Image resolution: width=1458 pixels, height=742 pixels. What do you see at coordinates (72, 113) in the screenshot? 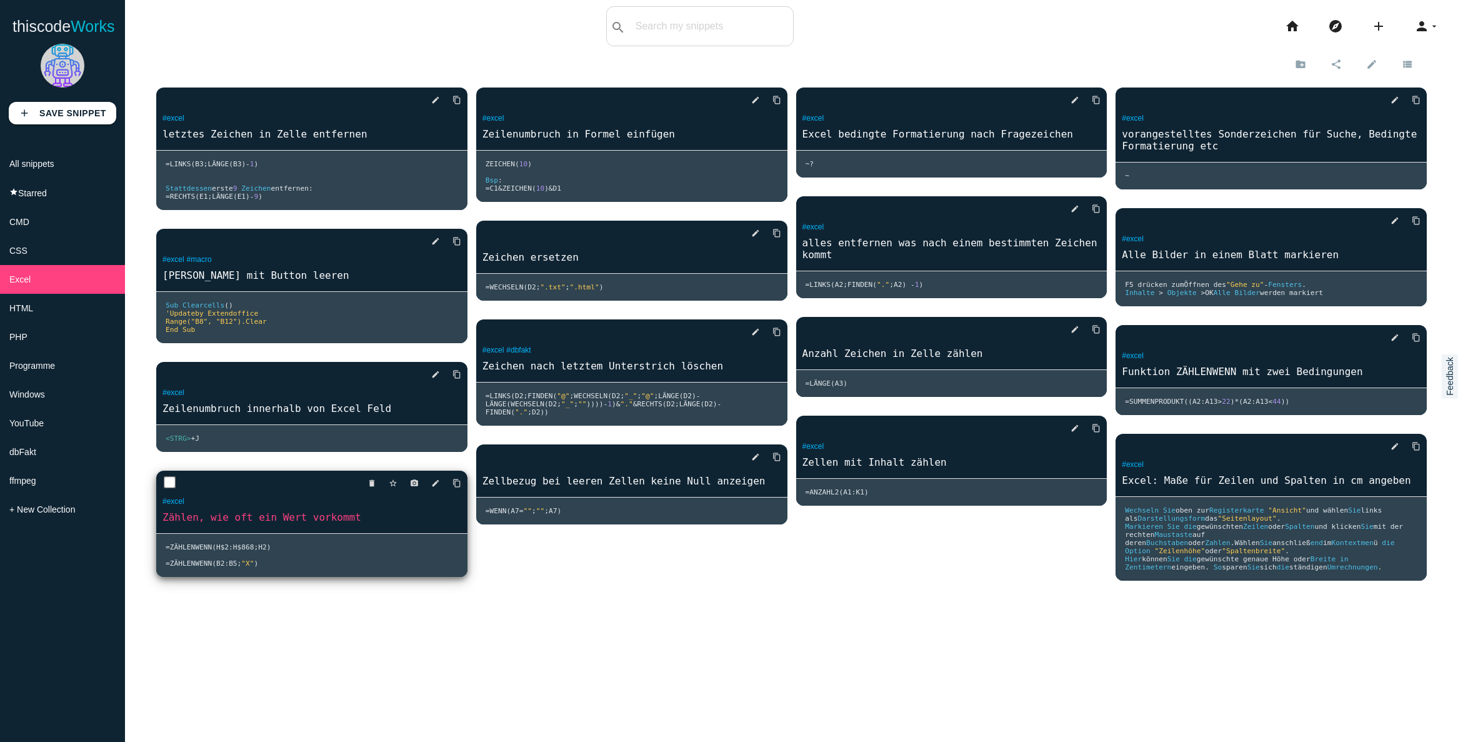
I see `b: Save Snippet` at bounding box center [72, 113].